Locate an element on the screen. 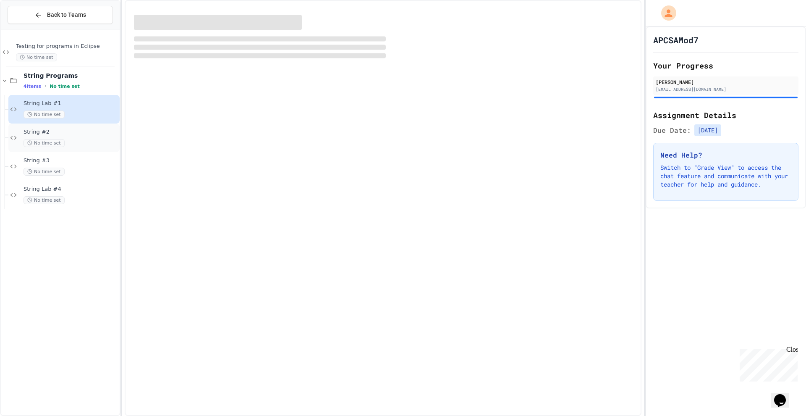  span: String Lab #4 is located at coordinates (71, 189).